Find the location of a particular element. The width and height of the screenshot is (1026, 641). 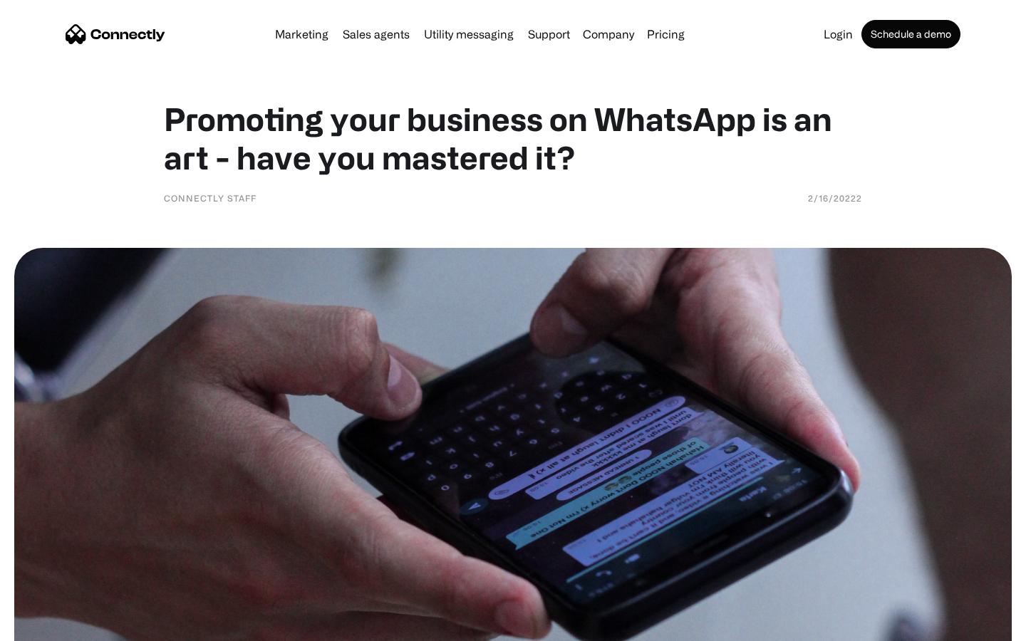

a: Login is located at coordinates (838, 34).